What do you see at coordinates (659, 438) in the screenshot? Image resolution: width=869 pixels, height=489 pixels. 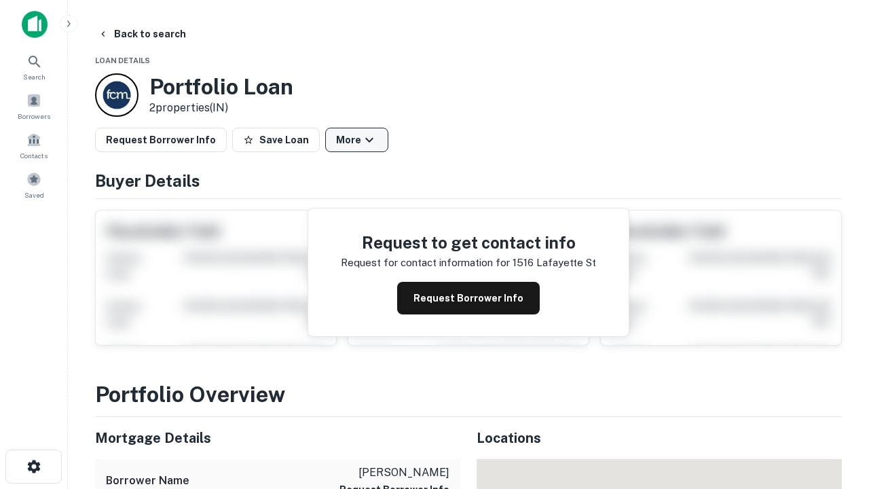 I see `h5: Locations` at bounding box center [659, 438].